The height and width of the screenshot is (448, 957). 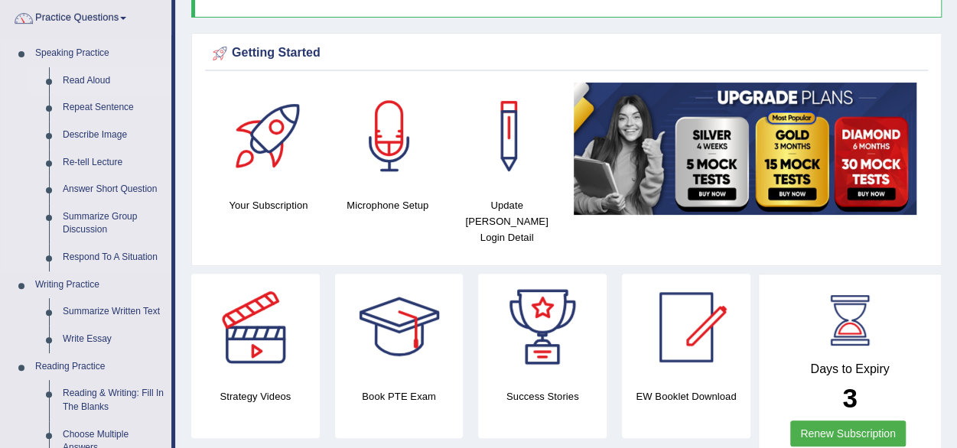 What do you see at coordinates (850, 398) in the screenshot?
I see `b: 3` at bounding box center [850, 398].